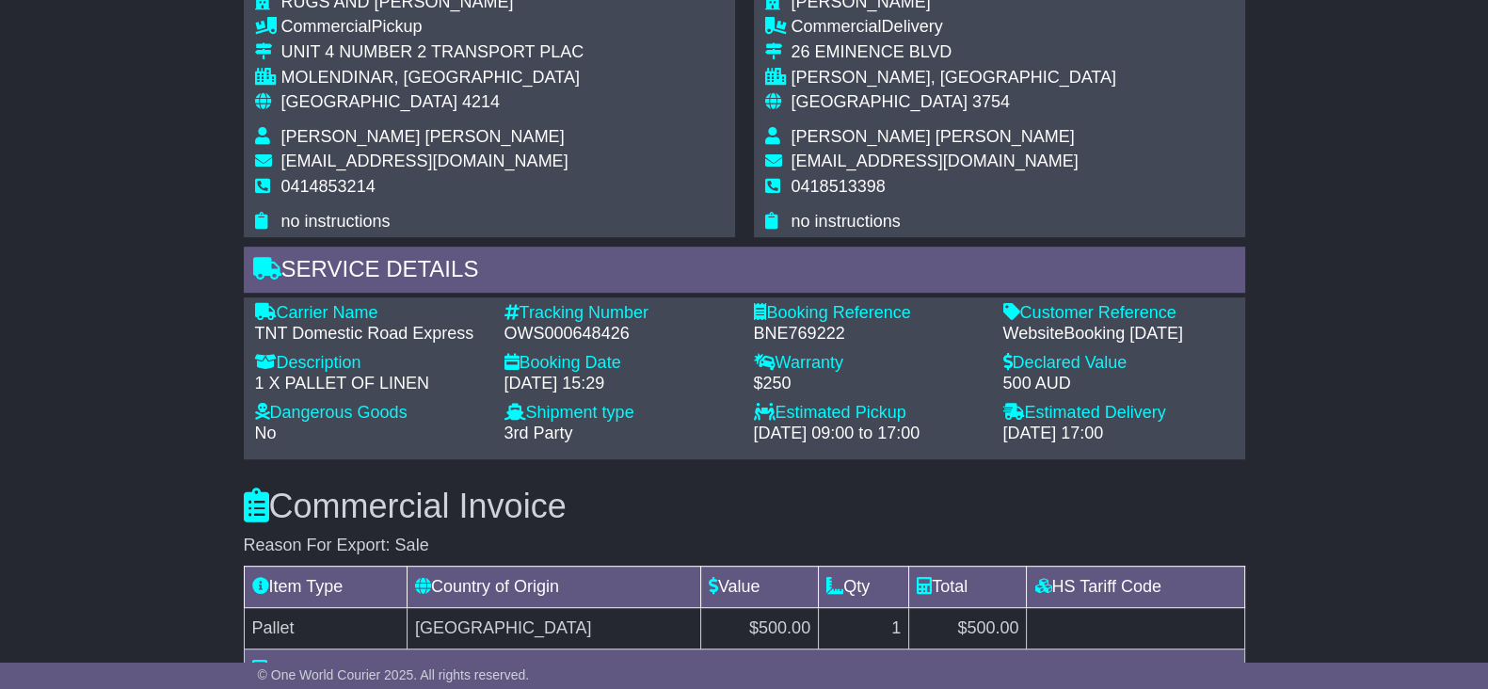  What do you see at coordinates (554, 586) in the screenshot?
I see `td: Country of Origin` at bounding box center [554, 586].